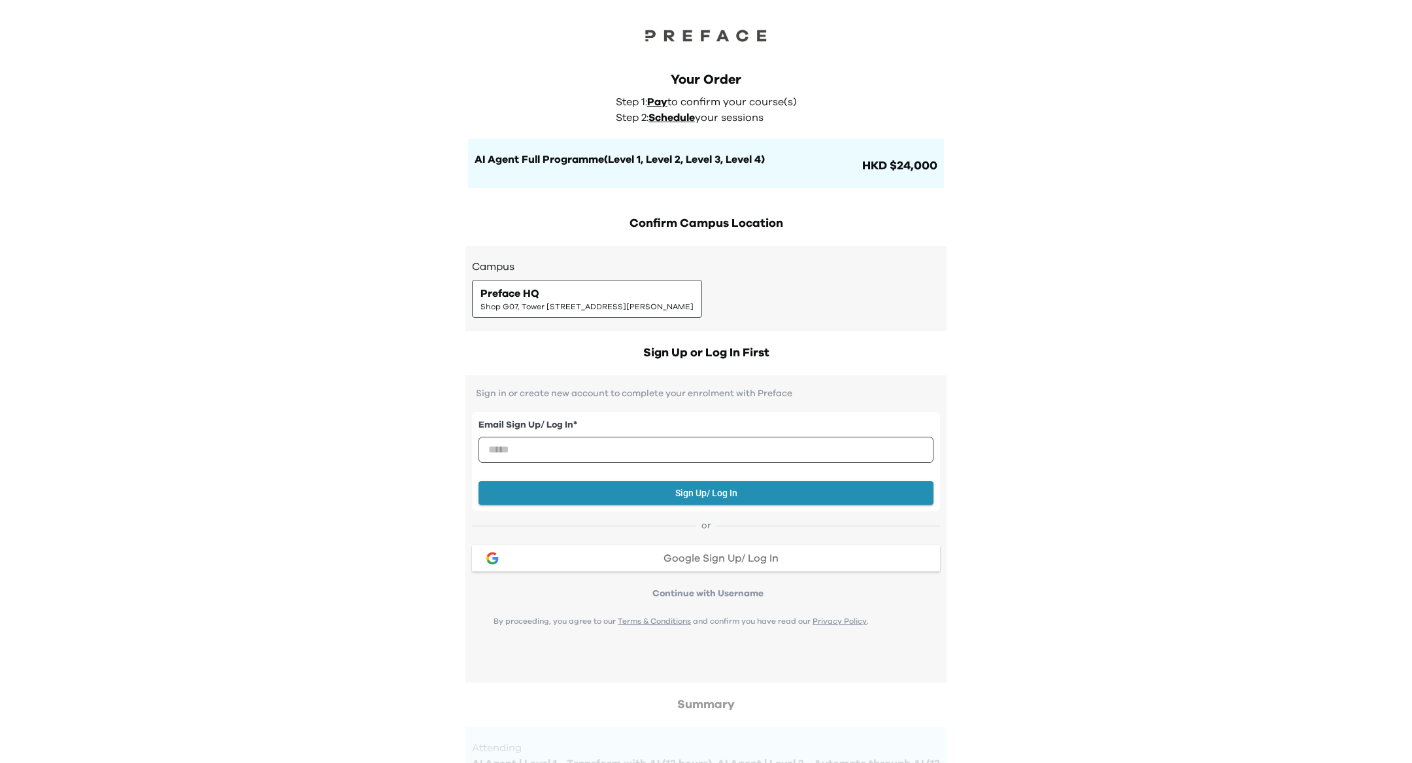 The width and height of the screenshot is (1412, 763). Describe the element at coordinates (706, 525) in the screenshot. I see `span: or` at that location.